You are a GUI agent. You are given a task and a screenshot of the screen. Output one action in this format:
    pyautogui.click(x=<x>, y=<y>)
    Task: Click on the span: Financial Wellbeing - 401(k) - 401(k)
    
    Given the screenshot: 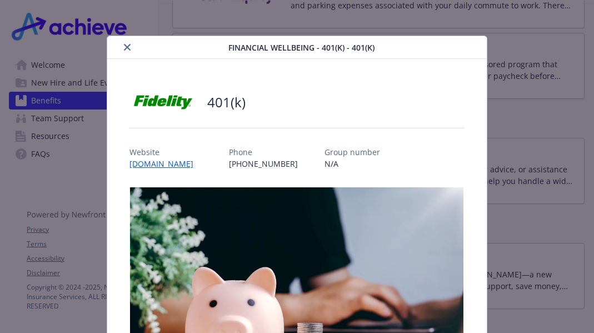 What is the action you would take?
    pyautogui.click(x=301, y=47)
    